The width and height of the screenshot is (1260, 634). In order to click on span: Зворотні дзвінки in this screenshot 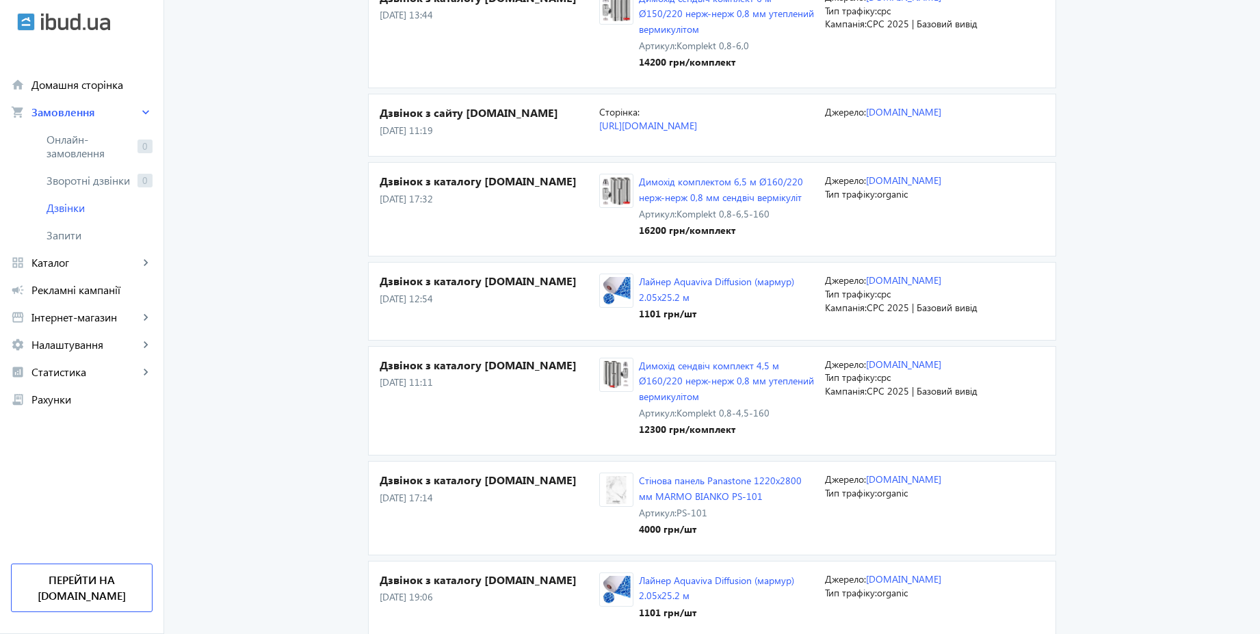, I will do `click(89, 181)`.